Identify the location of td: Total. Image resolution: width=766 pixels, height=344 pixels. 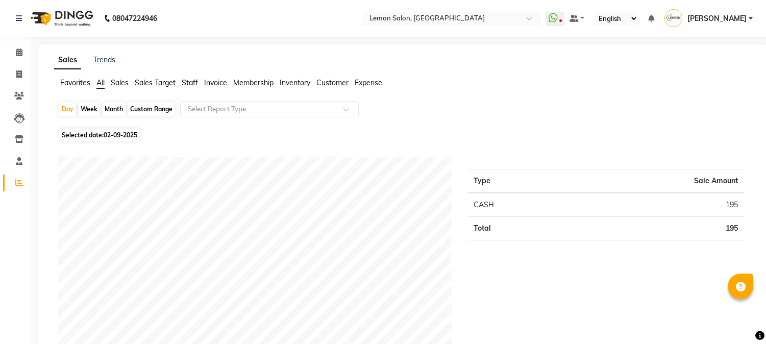
(518, 229).